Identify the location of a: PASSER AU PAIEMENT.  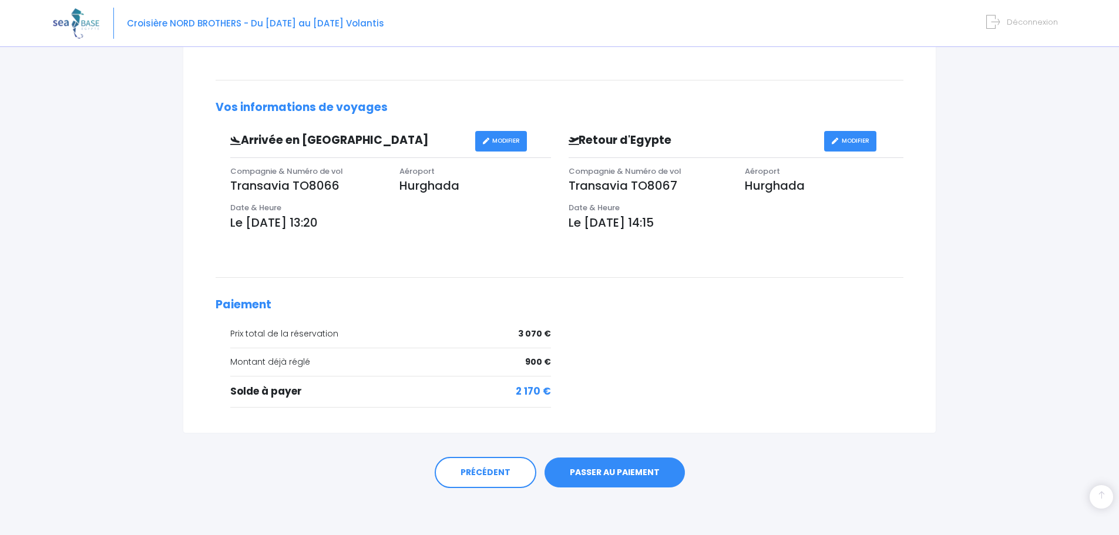
(615, 473).